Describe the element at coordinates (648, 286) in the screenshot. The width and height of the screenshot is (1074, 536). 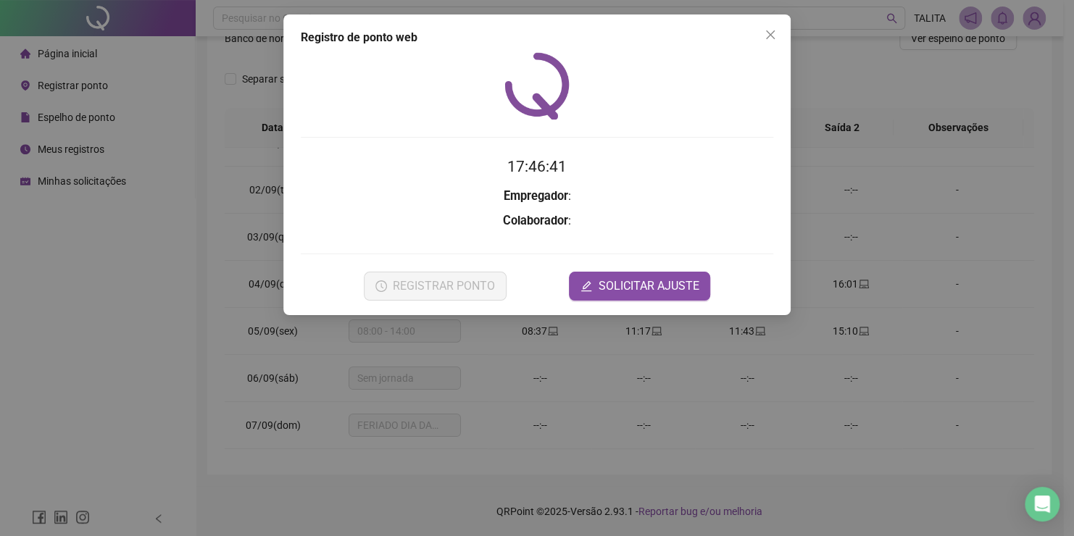
I see `span: SOLICITAR AJUSTE` at that location.